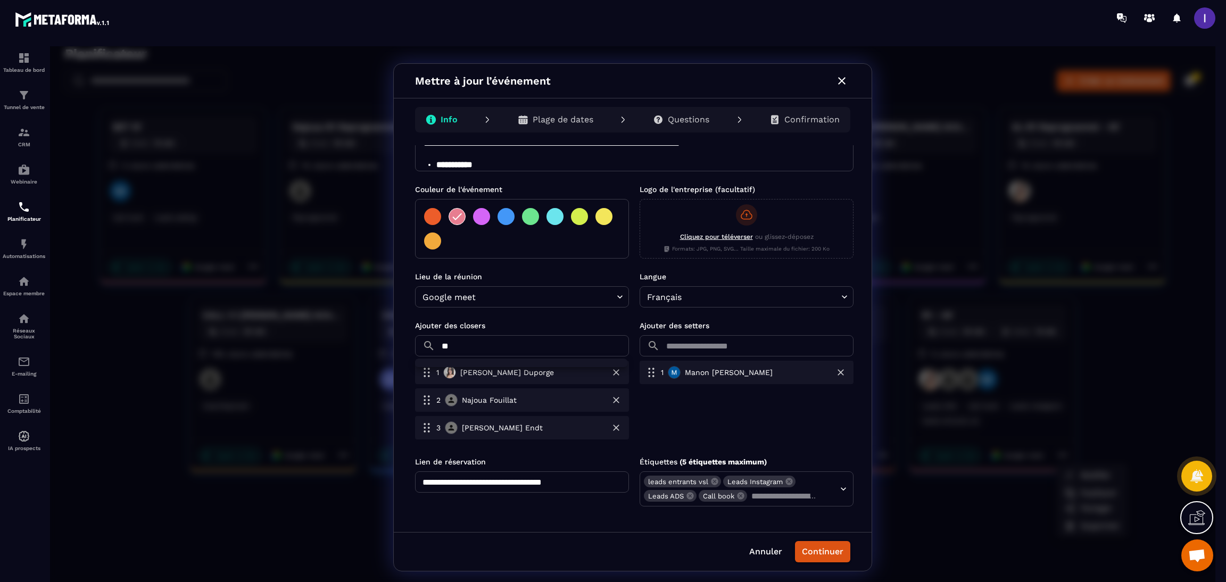 The image size is (1226, 582). What do you see at coordinates (24, 399) in the screenshot?
I see `img: accountant` at bounding box center [24, 399].